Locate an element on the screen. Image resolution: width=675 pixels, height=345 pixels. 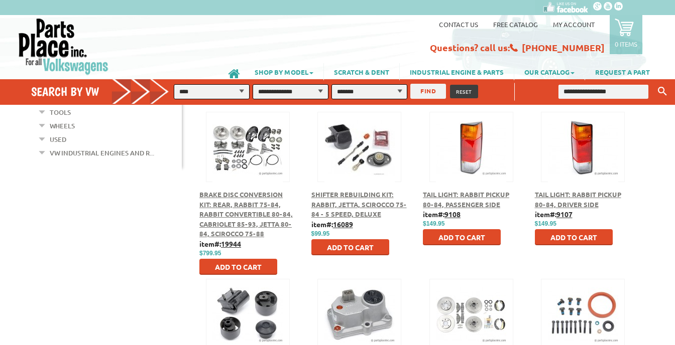
span: Shifter Rebuilding Kit: Rabbit, Jetta, Scirocco 75-84 - 5 Speed, Deluxe is located at coordinates (359, 204).